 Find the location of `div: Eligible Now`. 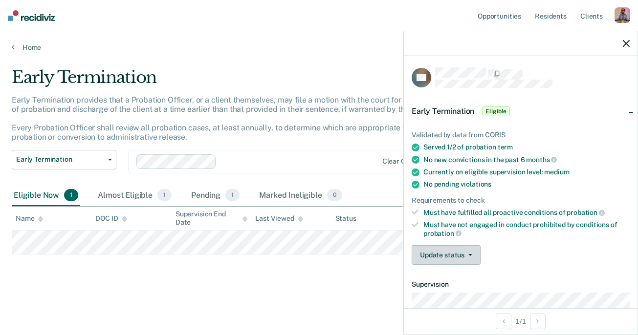

div: Eligible Now is located at coordinates (46, 196).